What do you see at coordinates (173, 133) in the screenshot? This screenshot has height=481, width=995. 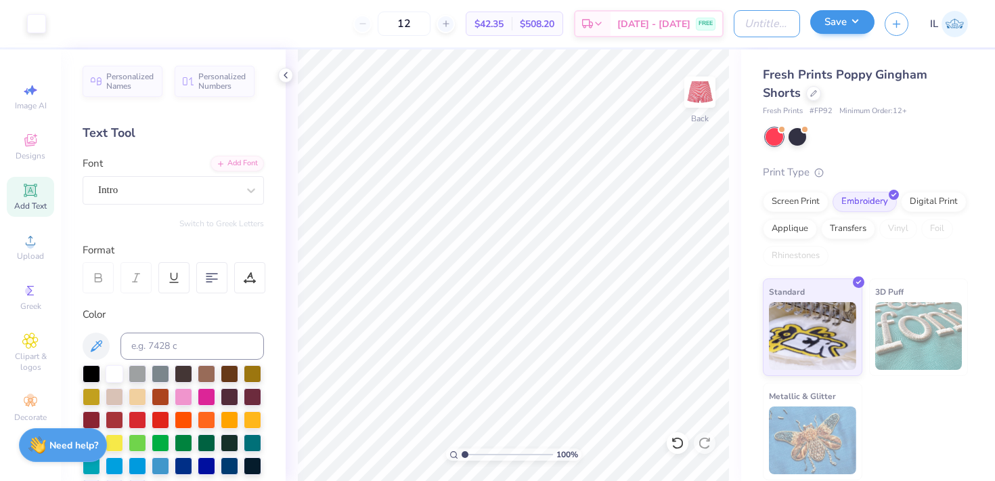 I see `div: Text Tool` at bounding box center [173, 133].